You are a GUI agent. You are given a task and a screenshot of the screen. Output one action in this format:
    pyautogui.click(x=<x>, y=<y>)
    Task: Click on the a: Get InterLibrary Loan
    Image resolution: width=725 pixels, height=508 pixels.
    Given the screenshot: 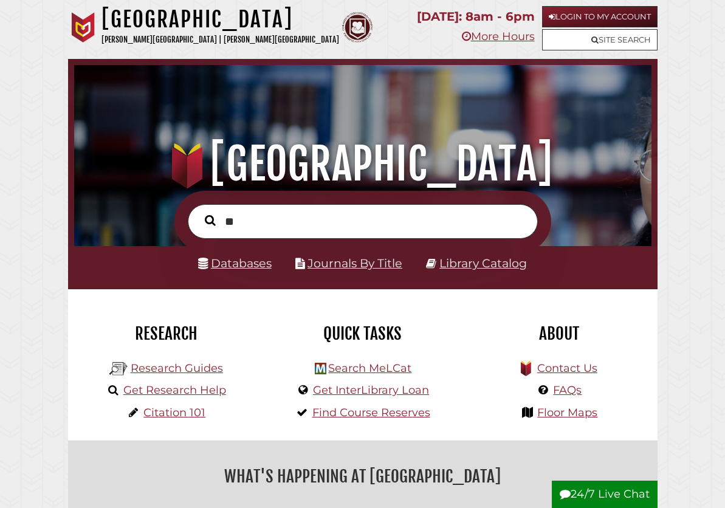 What is the action you would take?
    pyautogui.click(x=370, y=390)
    